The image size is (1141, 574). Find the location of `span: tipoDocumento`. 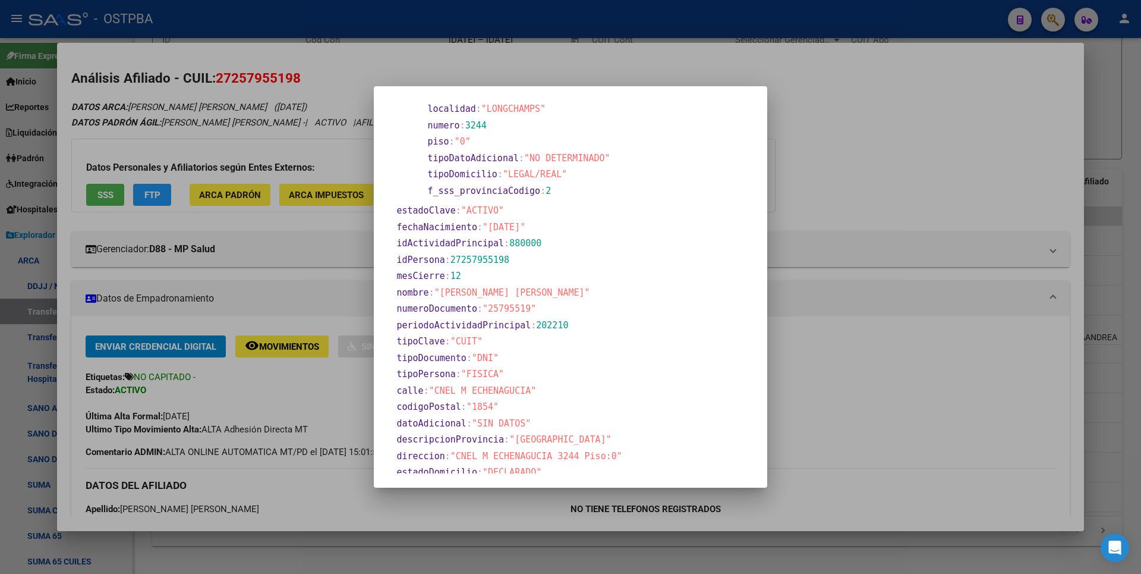

span: tipoDocumento is located at coordinates (431, 358).